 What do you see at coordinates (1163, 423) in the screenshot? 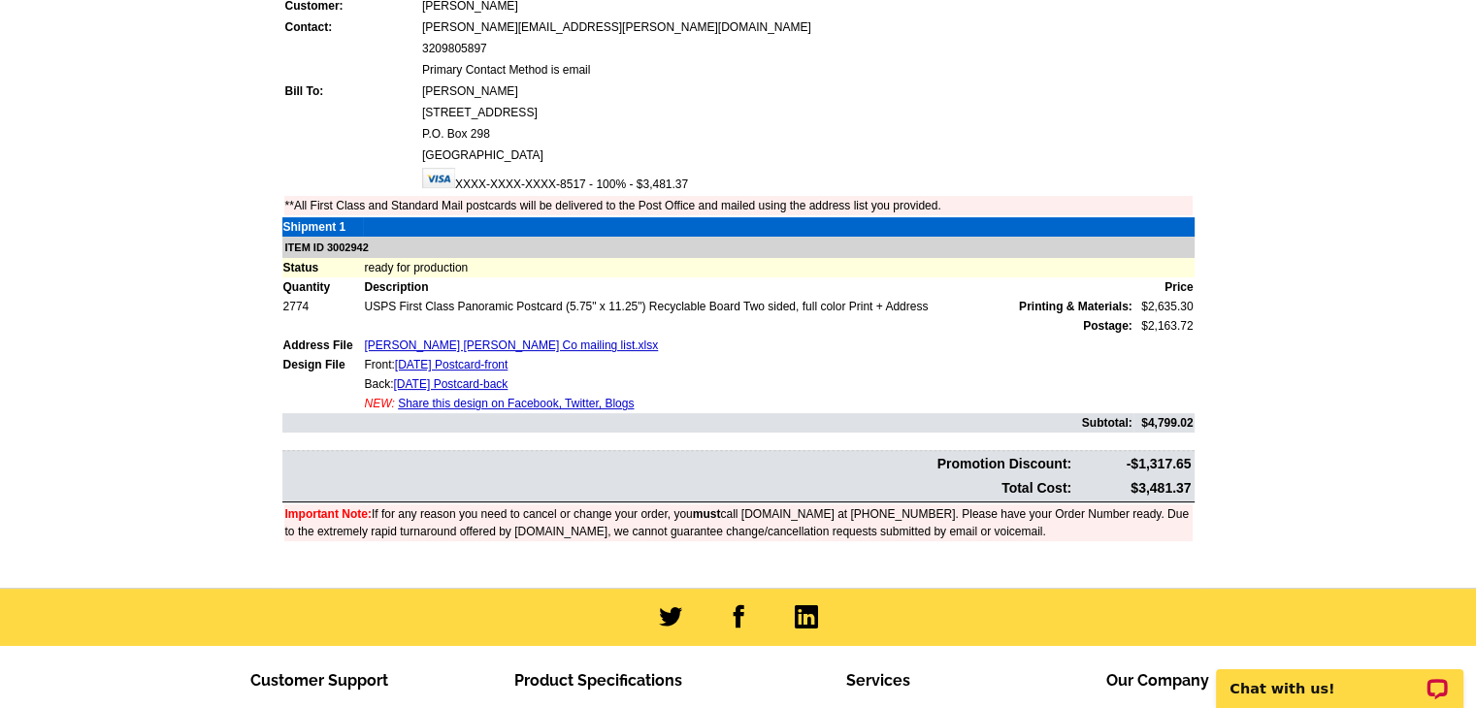
I see `td: $4,799.02` at bounding box center [1163, 423].